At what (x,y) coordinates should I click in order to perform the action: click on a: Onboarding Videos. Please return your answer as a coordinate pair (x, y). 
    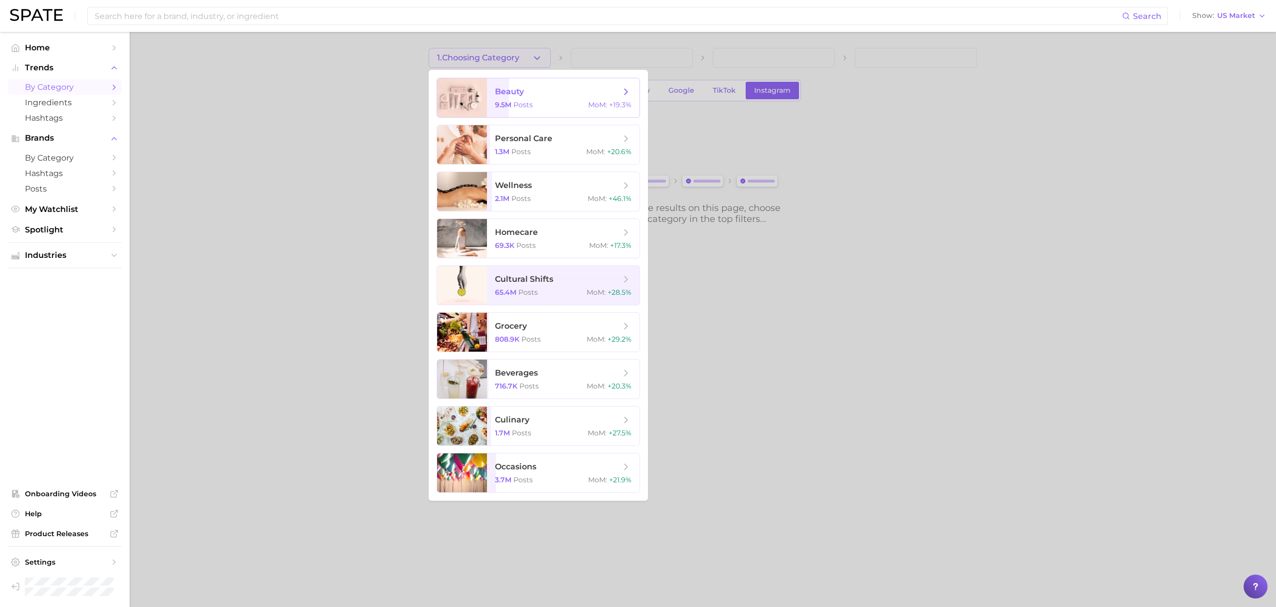
    Looking at the image, I should click on (65, 493).